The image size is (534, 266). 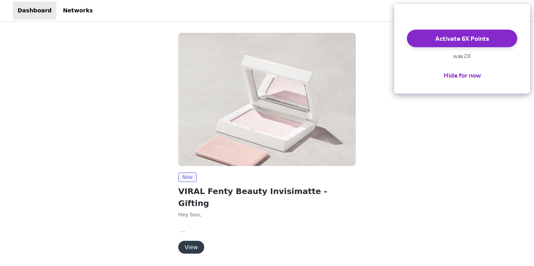 What do you see at coordinates (267, 197) in the screenshot?
I see `h2: VIRAL Fenty Beauty Invisimatte - Gifting` at bounding box center [267, 197].